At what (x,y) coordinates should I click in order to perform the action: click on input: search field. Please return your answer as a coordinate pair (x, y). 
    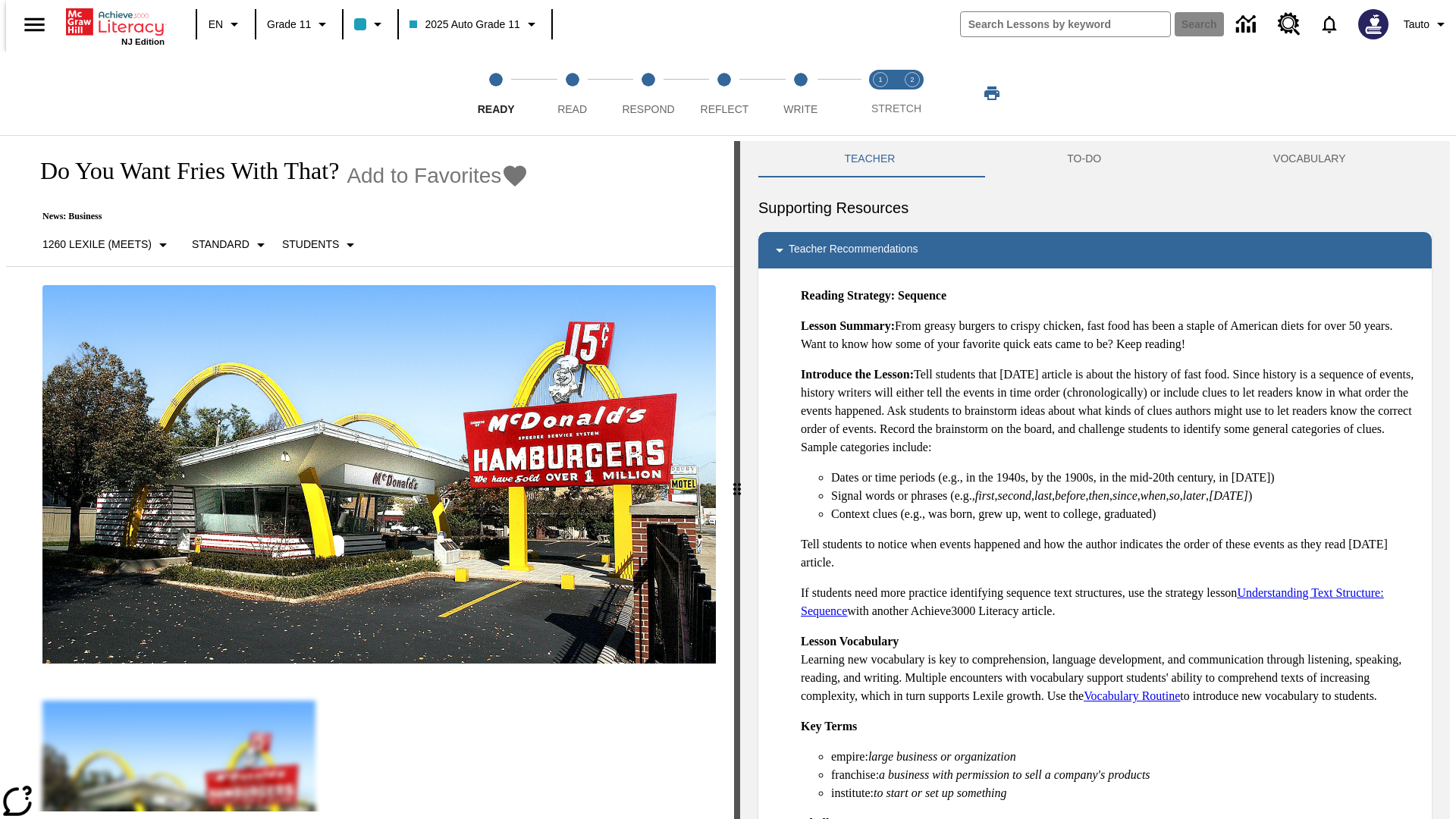
    Looking at the image, I should click on (1066, 24).